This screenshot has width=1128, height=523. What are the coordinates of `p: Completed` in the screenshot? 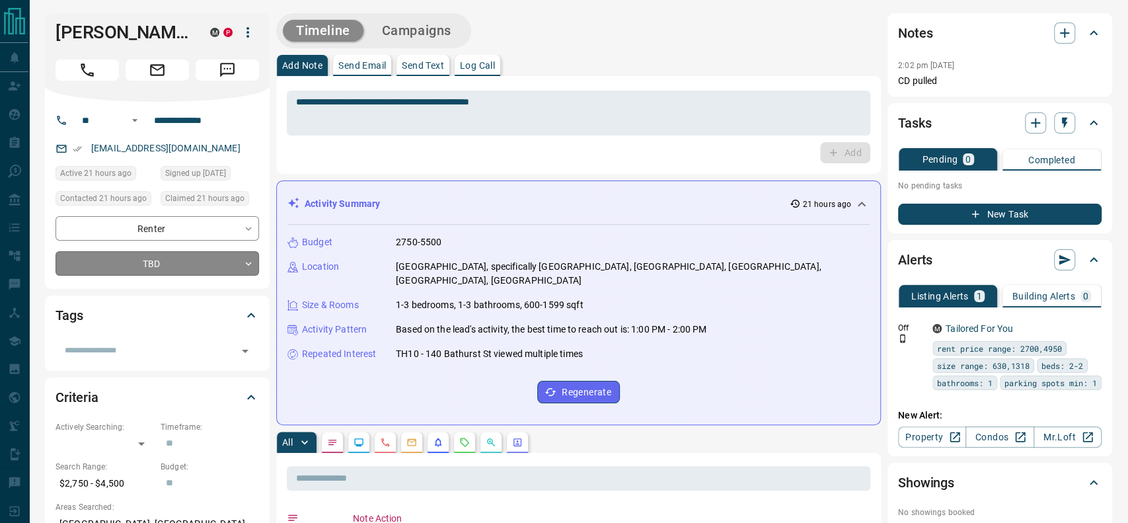 It's located at (1052, 160).